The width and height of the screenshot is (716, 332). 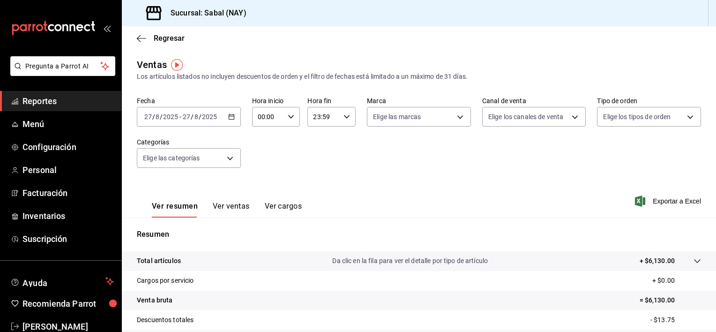 What do you see at coordinates (177, 65) in the screenshot?
I see `button: Tooltip marker` at bounding box center [177, 65].